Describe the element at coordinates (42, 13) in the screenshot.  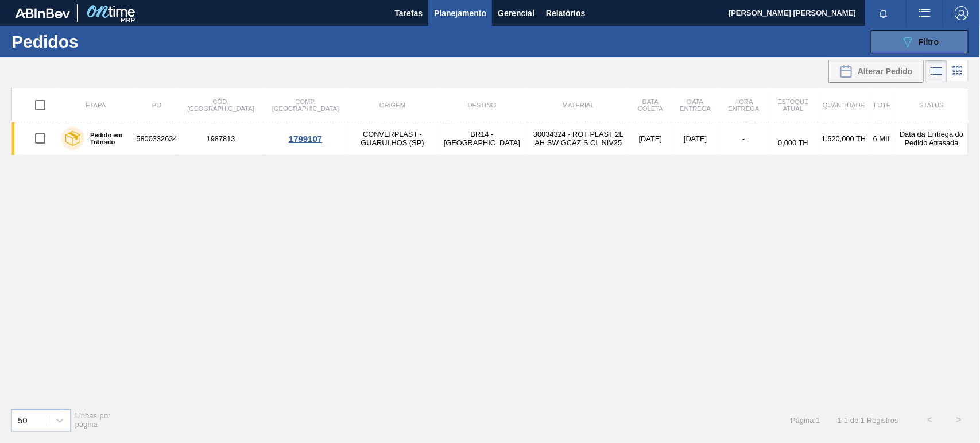
I see `img: TNhmsLtSVTkK8tSr43FrP2fwEKptu5GPRR3wAAAABJRU5ErkJggg==` at that location.